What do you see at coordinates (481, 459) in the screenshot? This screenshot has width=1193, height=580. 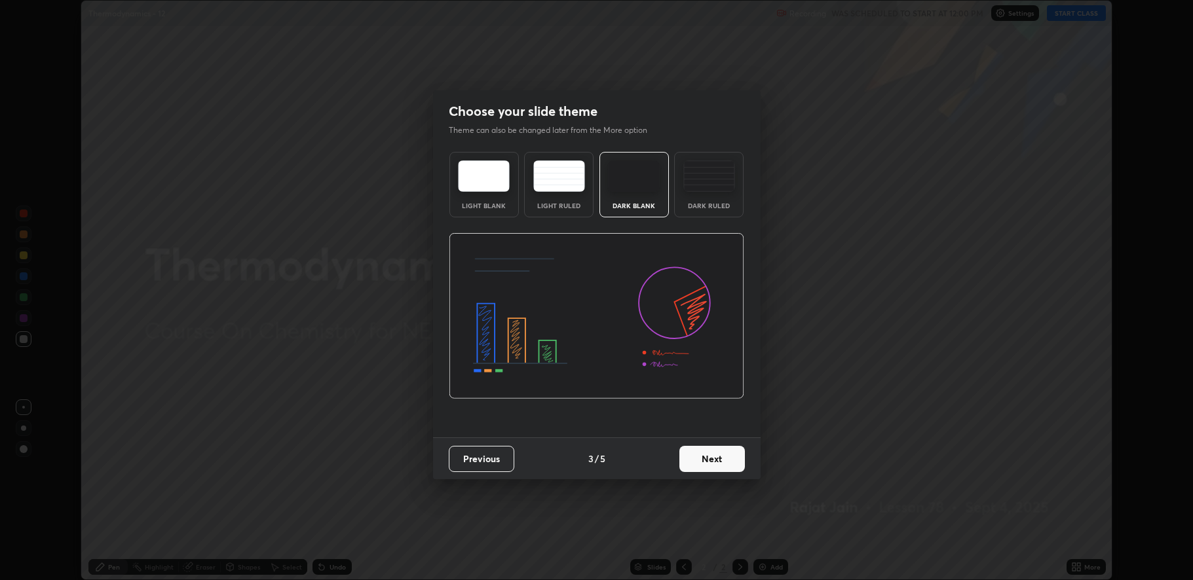 I see `button: Previous` at bounding box center [481, 459].